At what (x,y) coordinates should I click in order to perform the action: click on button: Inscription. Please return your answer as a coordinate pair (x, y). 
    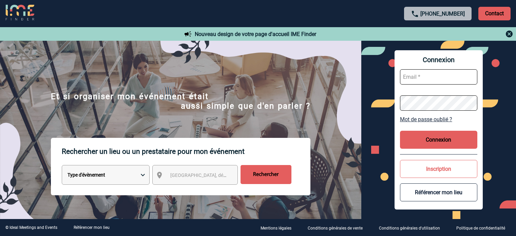
    Looking at the image, I should click on (439, 169).